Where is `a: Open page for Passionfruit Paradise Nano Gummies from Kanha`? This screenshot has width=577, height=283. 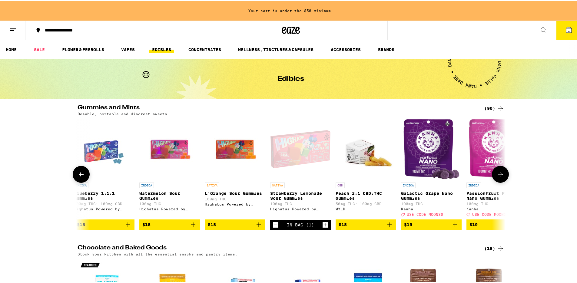 a: Open page for Passionfruit Paradise Nano Gummies from Kanha is located at coordinates (497, 168).